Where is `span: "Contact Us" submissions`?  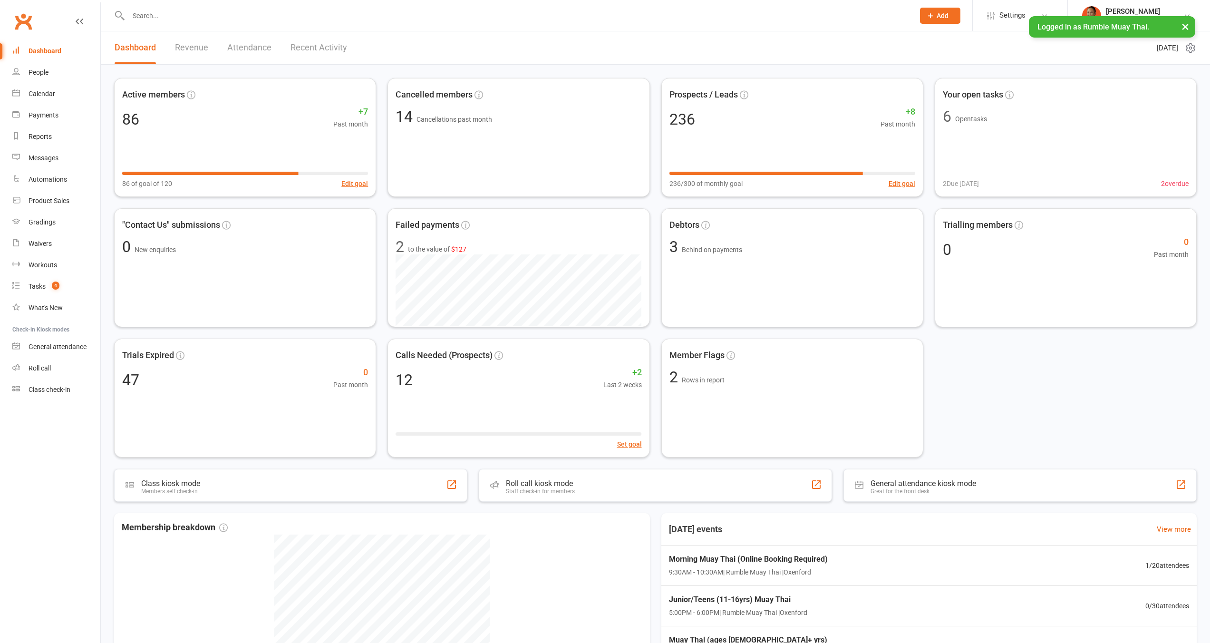
span: "Contact Us" submissions is located at coordinates (171, 225).